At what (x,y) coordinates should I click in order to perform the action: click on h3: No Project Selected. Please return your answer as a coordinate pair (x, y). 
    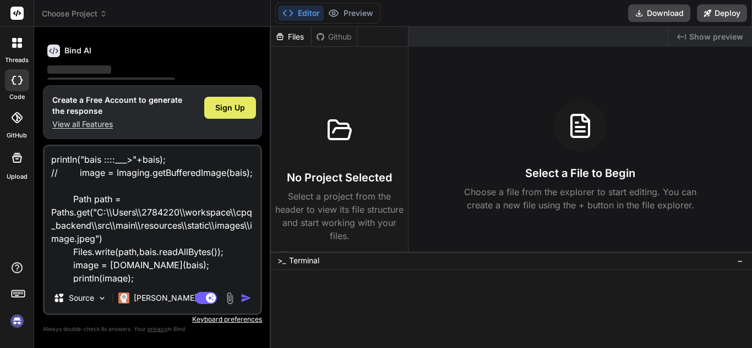
    Looking at the image, I should click on (339, 178).